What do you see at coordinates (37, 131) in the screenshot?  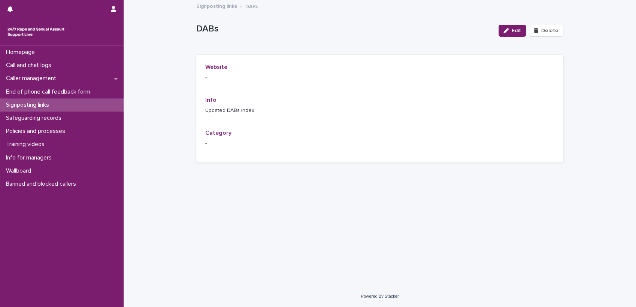 I see `p: Policies and processes` at bounding box center [37, 131].